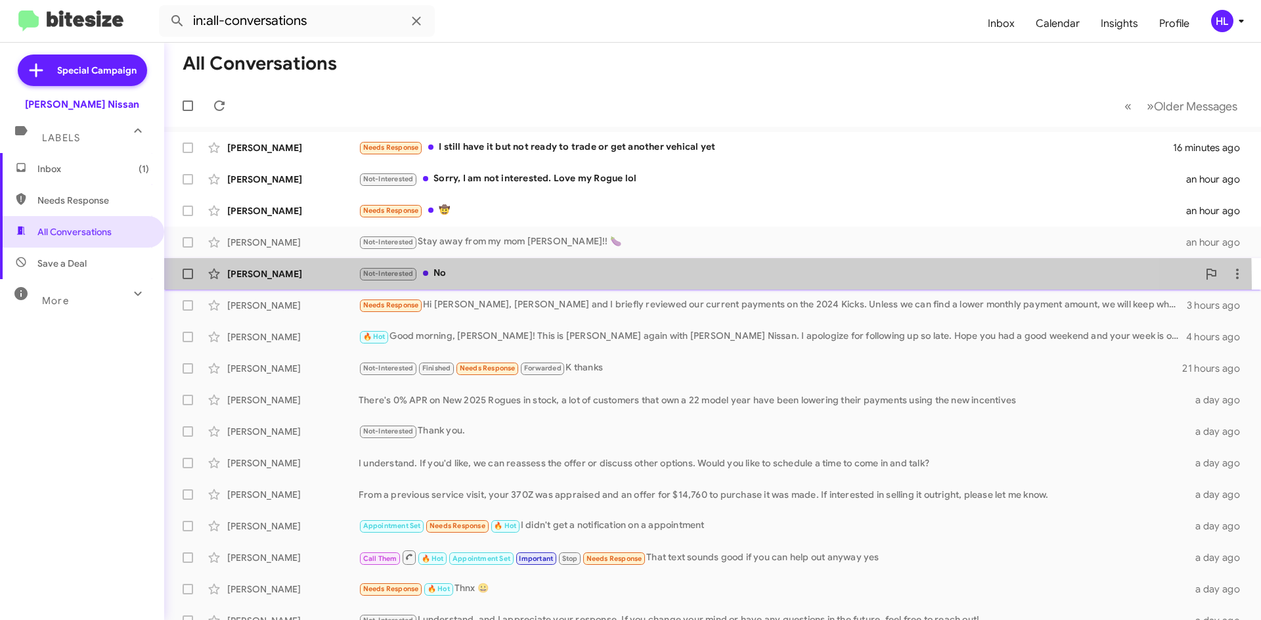 This screenshot has height=620, width=1261. I want to click on button: Next, so click(1192, 106).